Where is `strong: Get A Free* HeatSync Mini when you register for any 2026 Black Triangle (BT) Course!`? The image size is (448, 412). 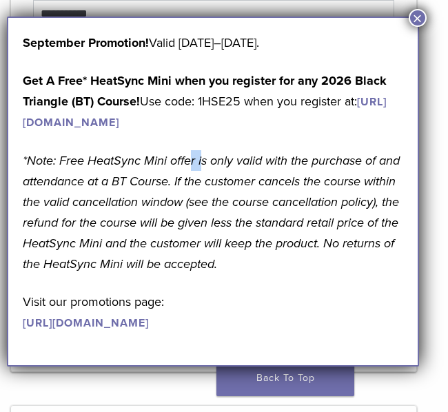
strong: Get A Free* HeatSync Mini when you register for any 2026 Black Triangle (BT) Course! is located at coordinates (205, 91).